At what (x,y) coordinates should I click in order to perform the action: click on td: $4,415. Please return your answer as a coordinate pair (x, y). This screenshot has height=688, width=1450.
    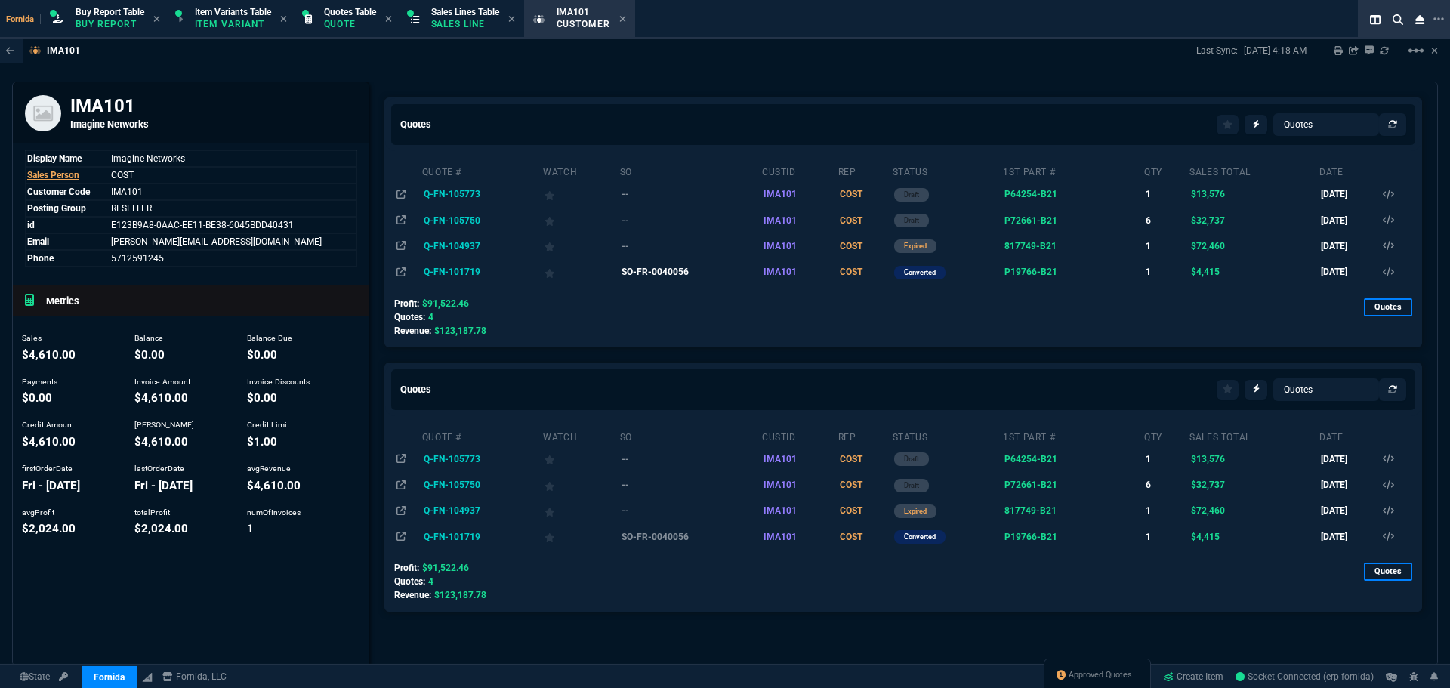
    Looking at the image, I should click on (1254, 272).